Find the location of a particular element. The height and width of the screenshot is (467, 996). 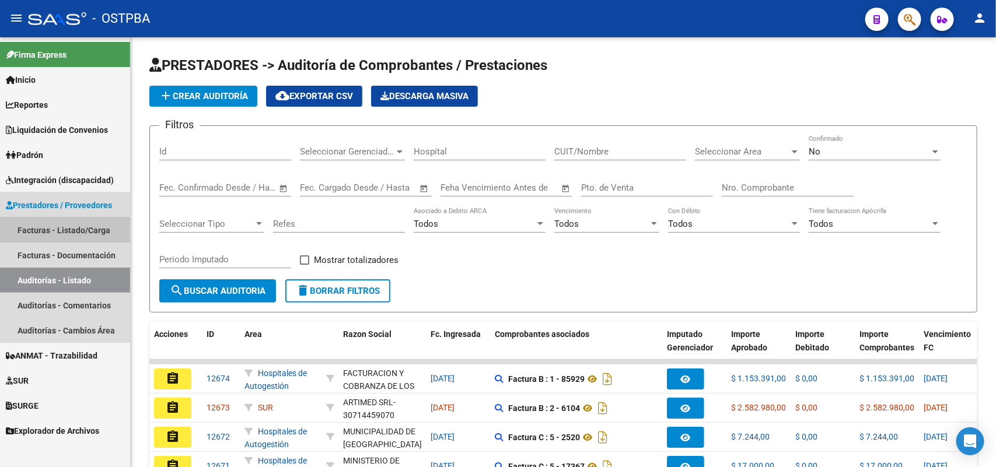

span: Fc. Ingresada is located at coordinates (456, 334).